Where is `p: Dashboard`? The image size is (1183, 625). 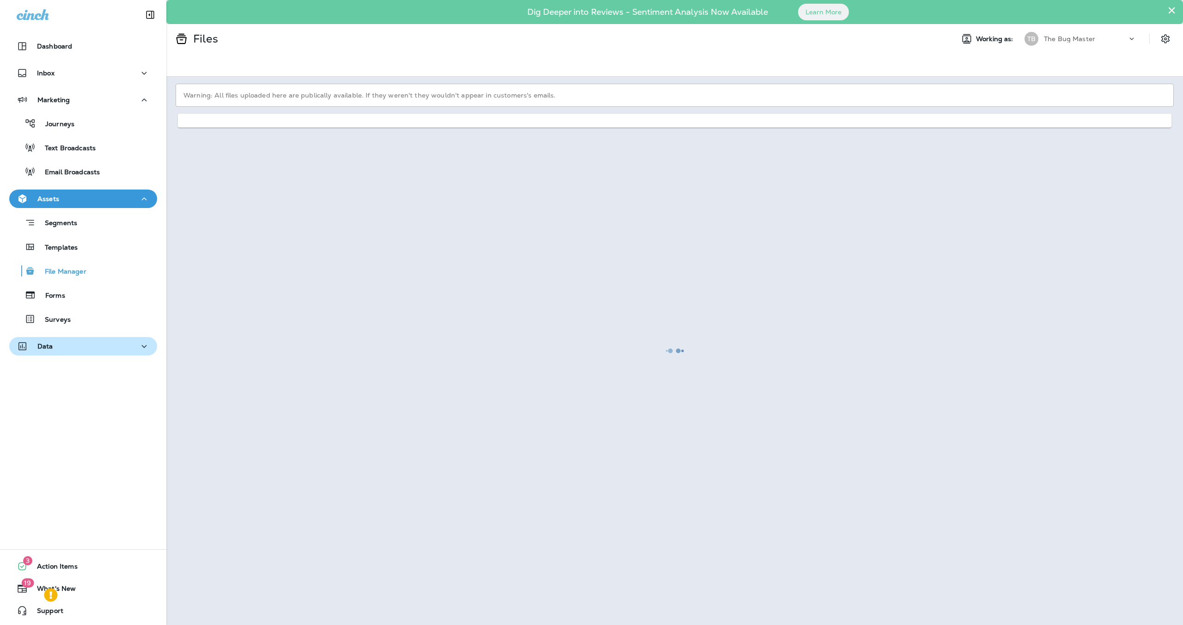 p: Dashboard is located at coordinates (55, 46).